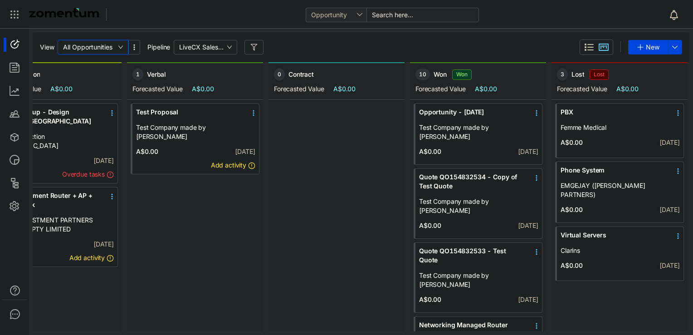  Describe the element at coordinates (471, 185) in the screenshot. I see `a: Quote QO154832534 - Copy of Test Quote` at that location.